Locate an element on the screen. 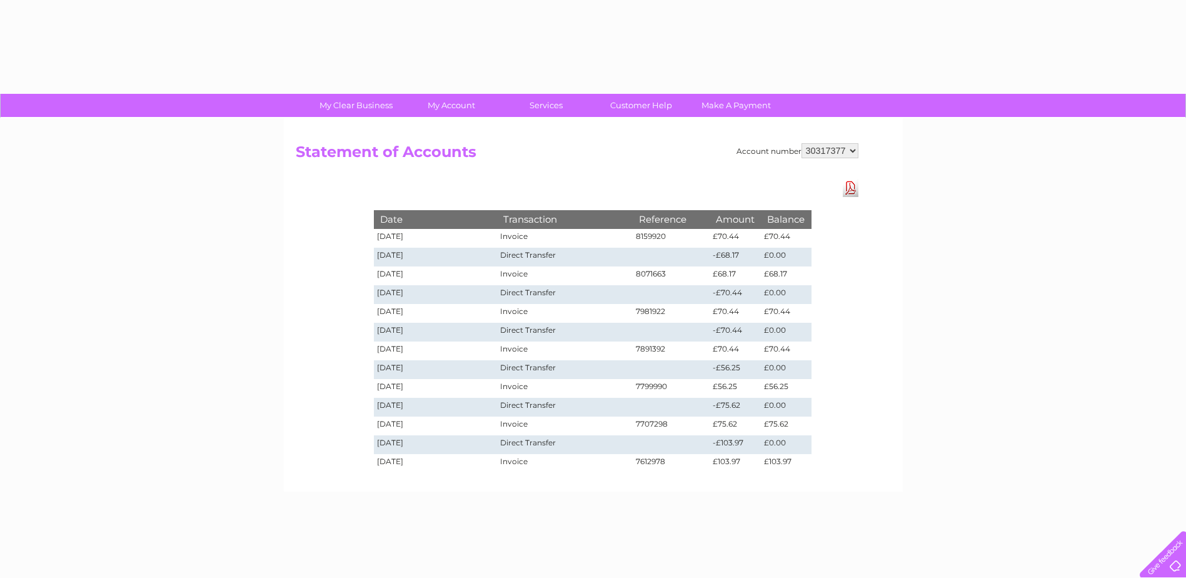  th: Balance is located at coordinates (786, 219).